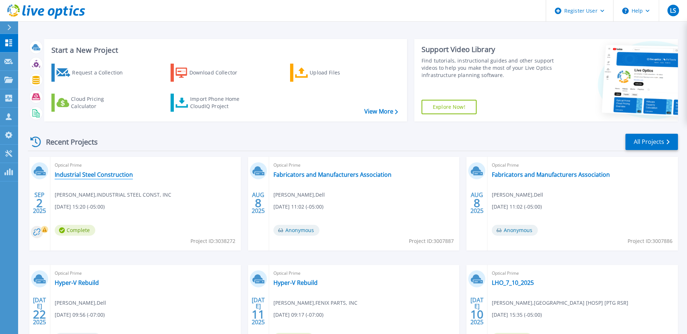 Image resolution: width=687 pixels, height=334 pixels. What do you see at coordinates (672, 10) in the screenshot?
I see `span: LS` at bounding box center [672, 10].